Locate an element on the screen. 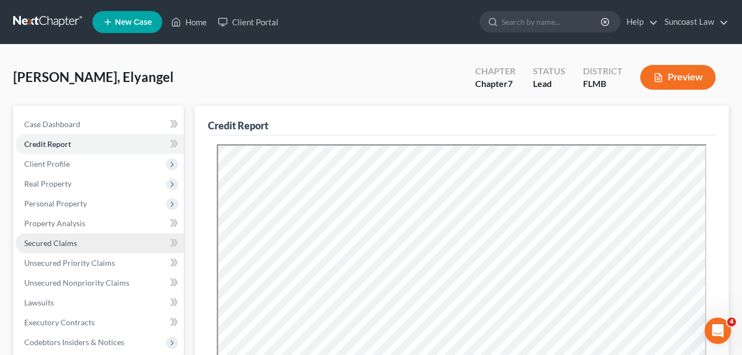 This screenshot has width=742, height=355. a: Home is located at coordinates (189, 22).